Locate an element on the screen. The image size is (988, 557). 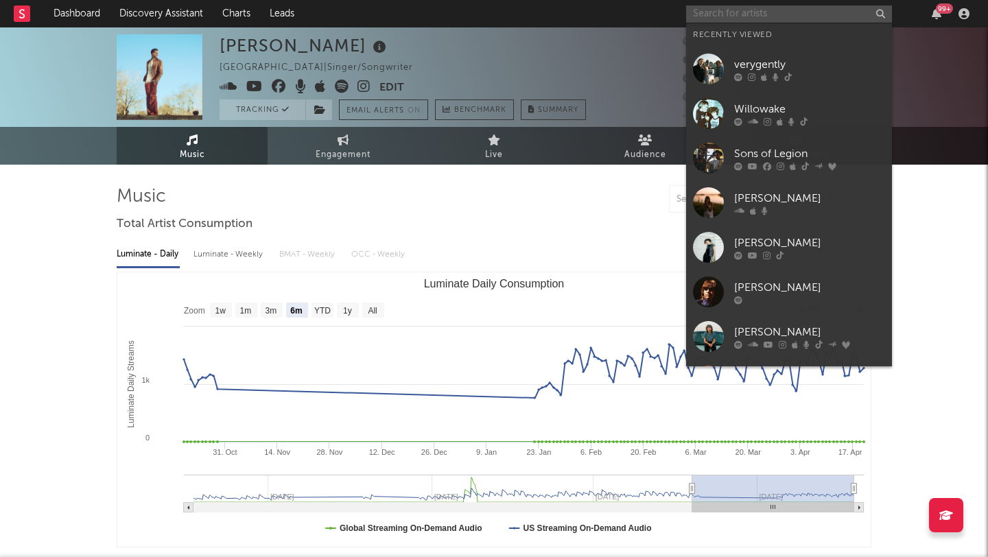
span: Music is located at coordinates (192, 155).